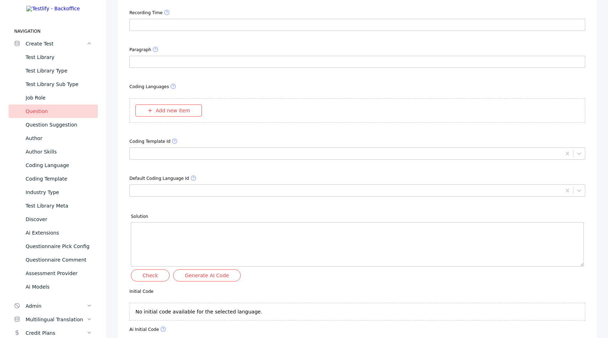 The height and width of the screenshot is (338, 608). What do you see at coordinates (59, 219) in the screenshot?
I see `div: Discover` at bounding box center [59, 219].